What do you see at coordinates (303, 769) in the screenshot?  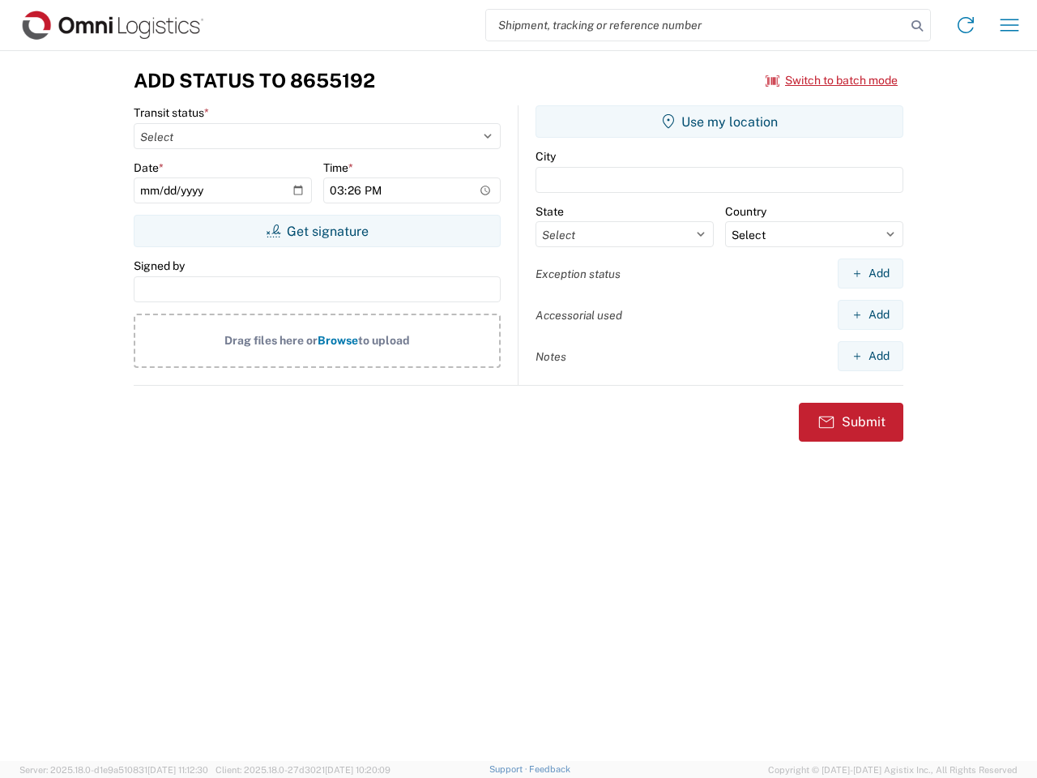 I see `span: Client: 2025.18.0-27d3021` at bounding box center [303, 769].